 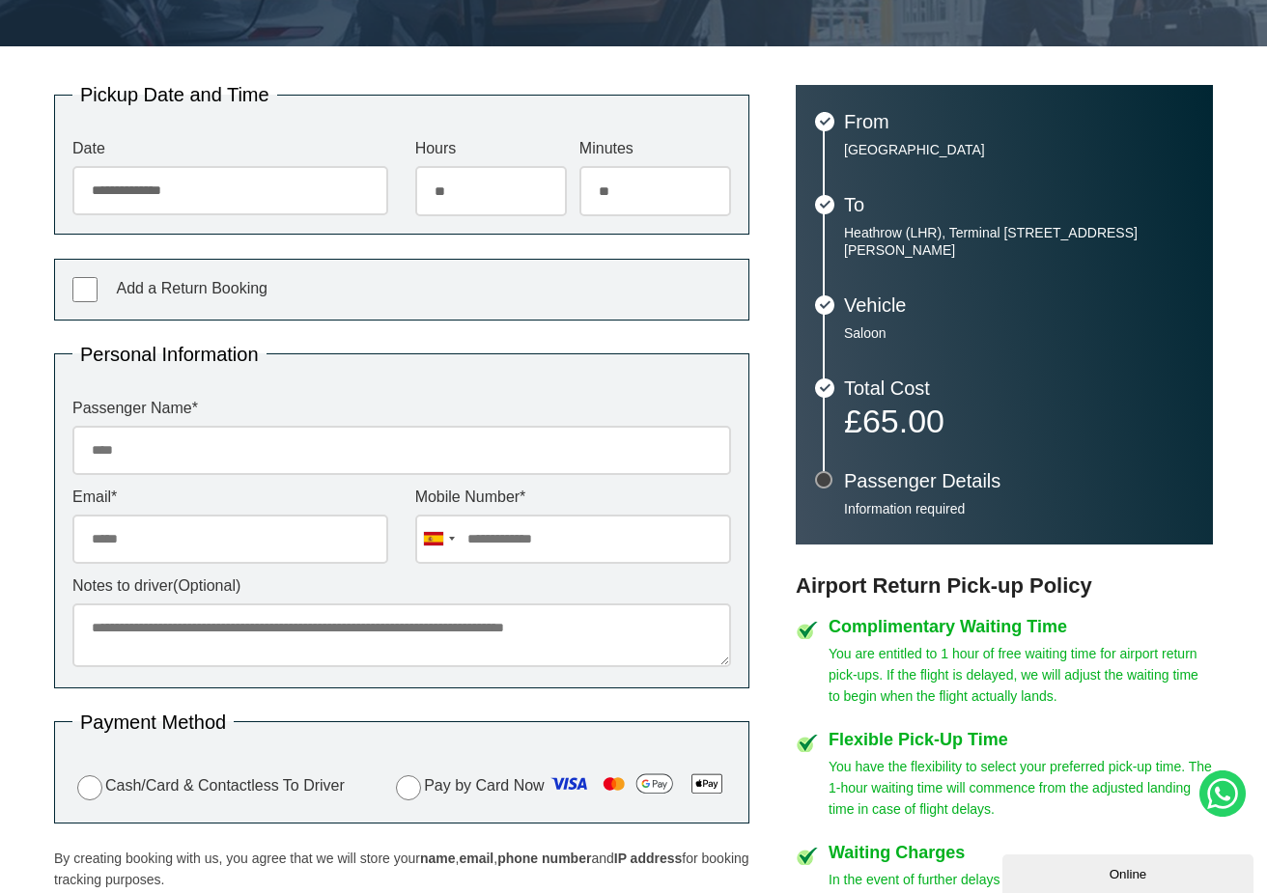 I want to click on p: Saloon, so click(x=1019, y=333).